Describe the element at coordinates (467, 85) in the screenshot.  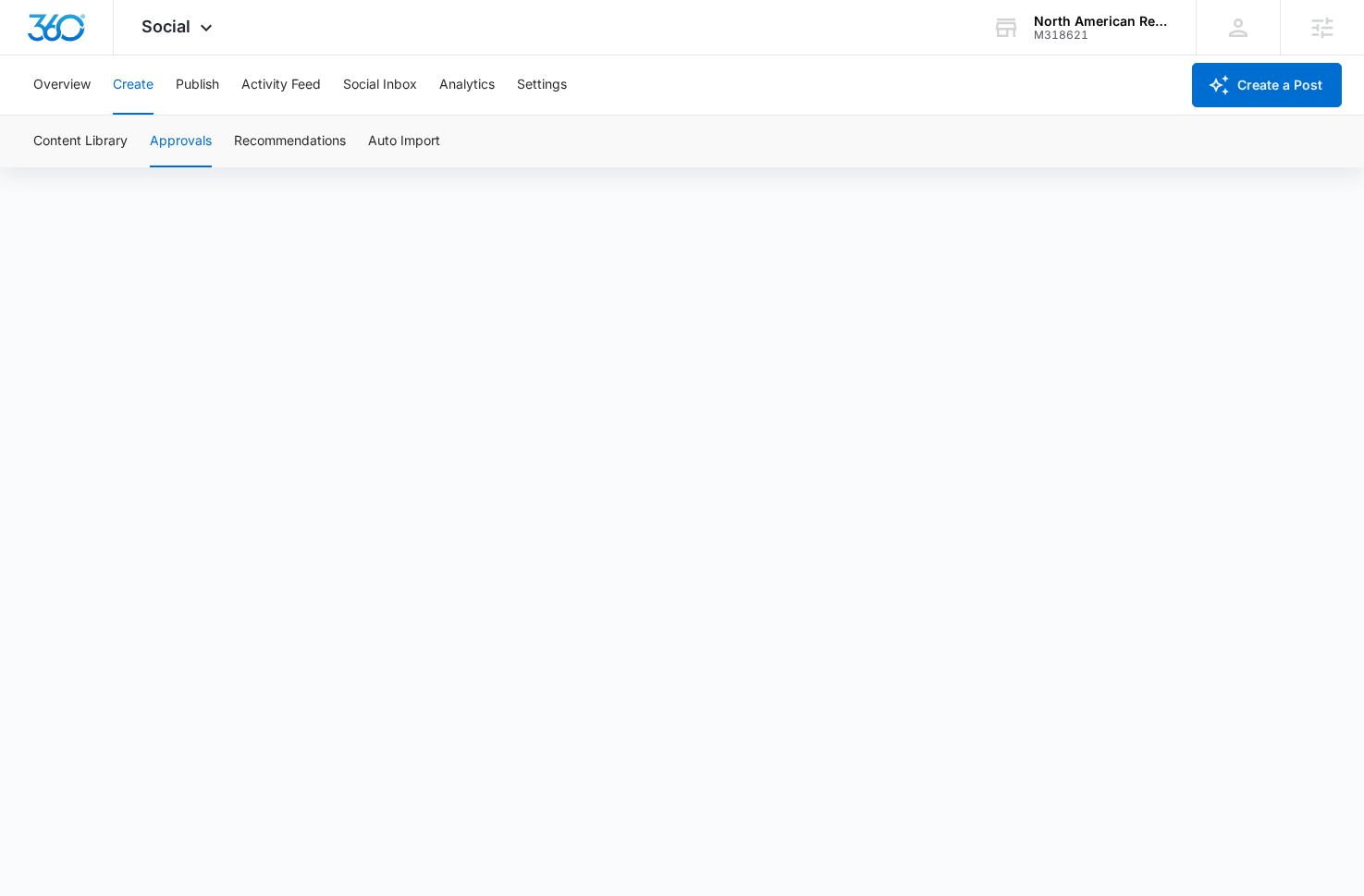
I see `button: Analytics` at that location.